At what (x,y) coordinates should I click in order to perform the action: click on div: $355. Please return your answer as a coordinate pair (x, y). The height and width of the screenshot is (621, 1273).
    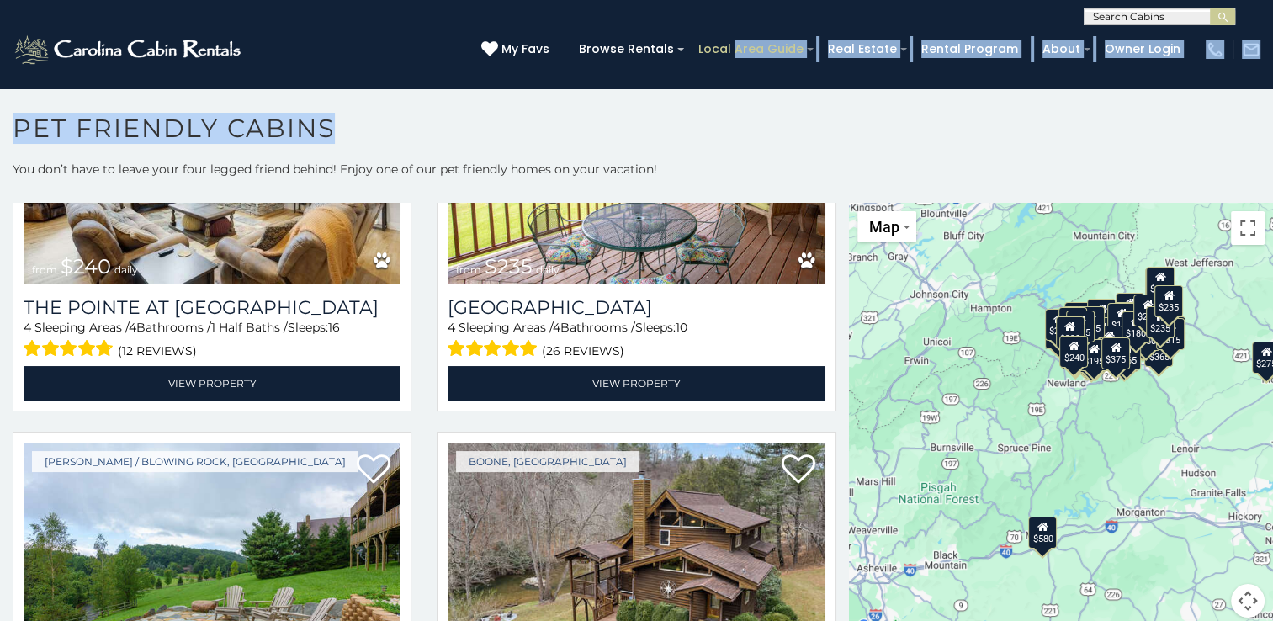
    Looking at the image, I should click on (1124, 356).